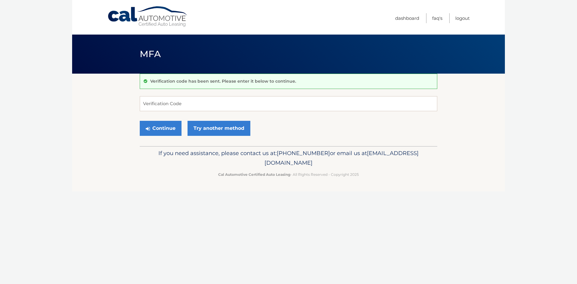 Image resolution: width=577 pixels, height=284 pixels. What do you see at coordinates (150, 54) in the screenshot?
I see `span: MFA` at bounding box center [150, 54].